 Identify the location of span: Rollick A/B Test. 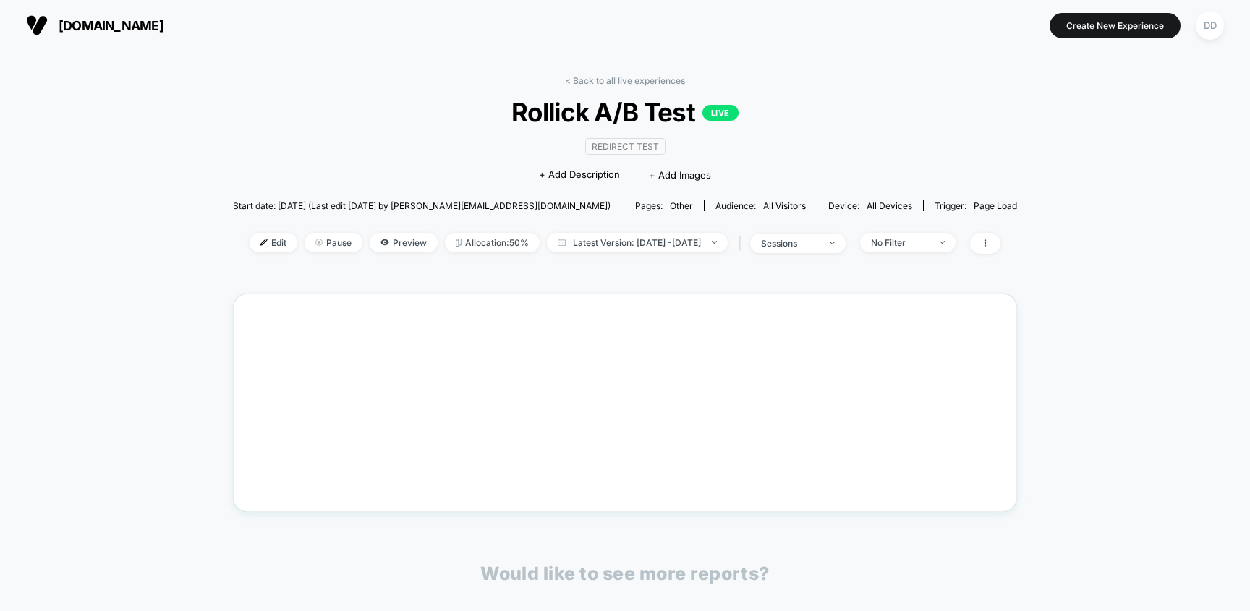
(624, 112).